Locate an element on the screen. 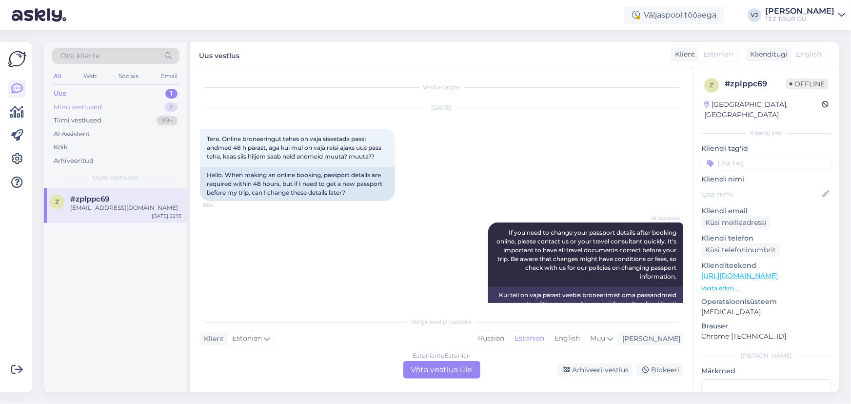 Image resolution: width=851 pixels, height=404 pixels. div: Valige keel ja vastake is located at coordinates (441, 322).